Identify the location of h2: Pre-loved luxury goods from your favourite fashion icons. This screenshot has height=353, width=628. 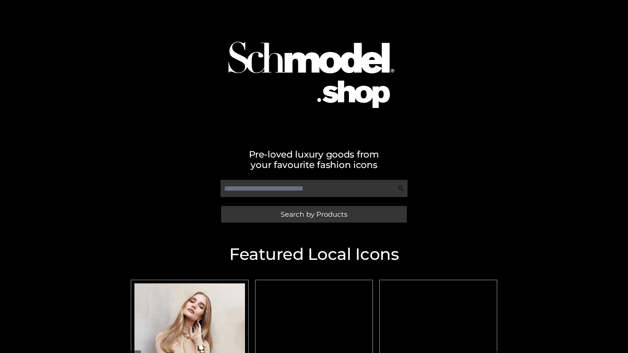
(314, 160).